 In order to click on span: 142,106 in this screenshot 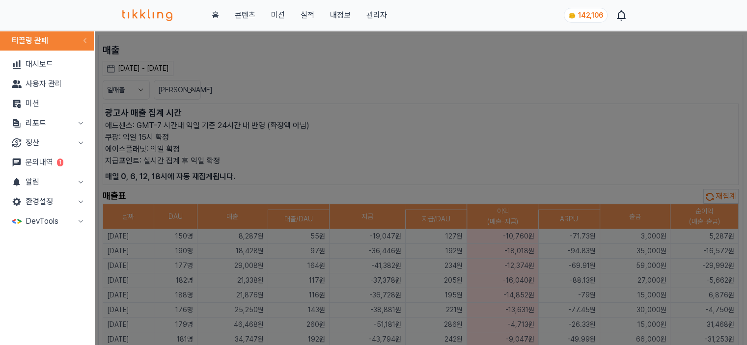, I will do `click(591, 15)`.